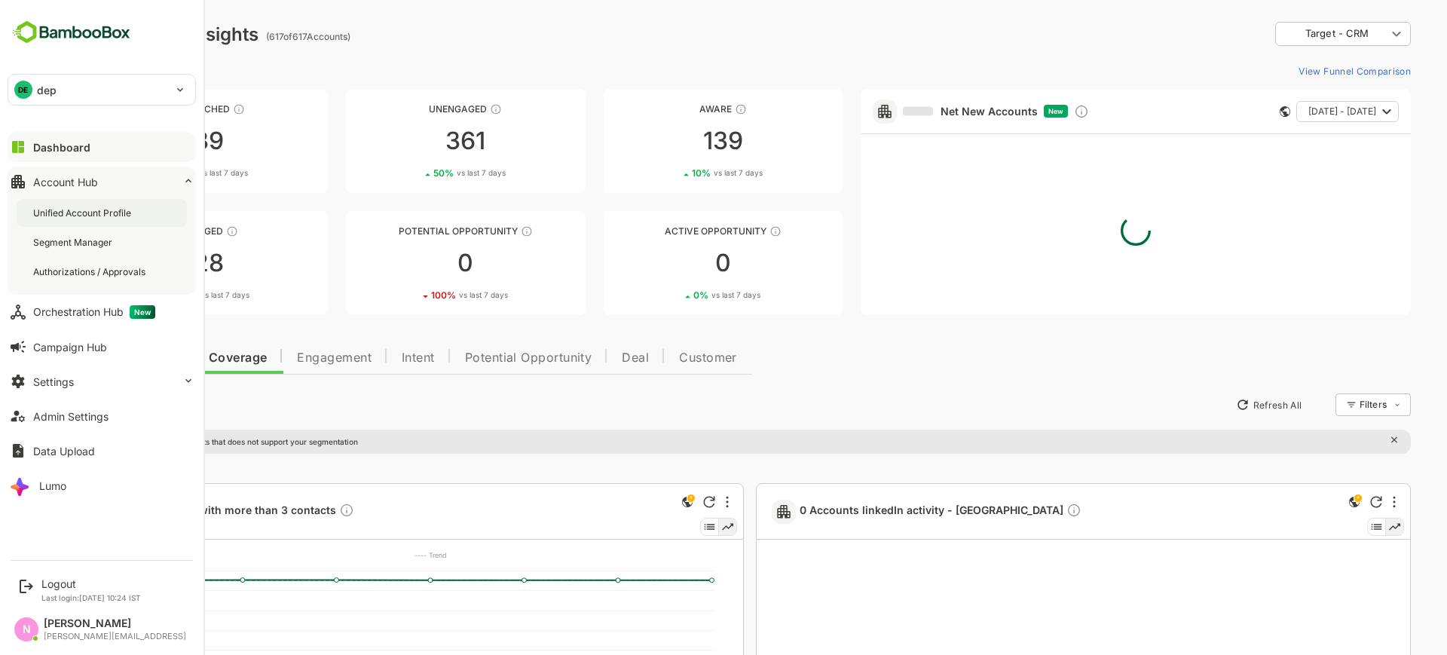  What do you see at coordinates (91, 405) in the screenshot?
I see `a: New Insights` at bounding box center [91, 405].